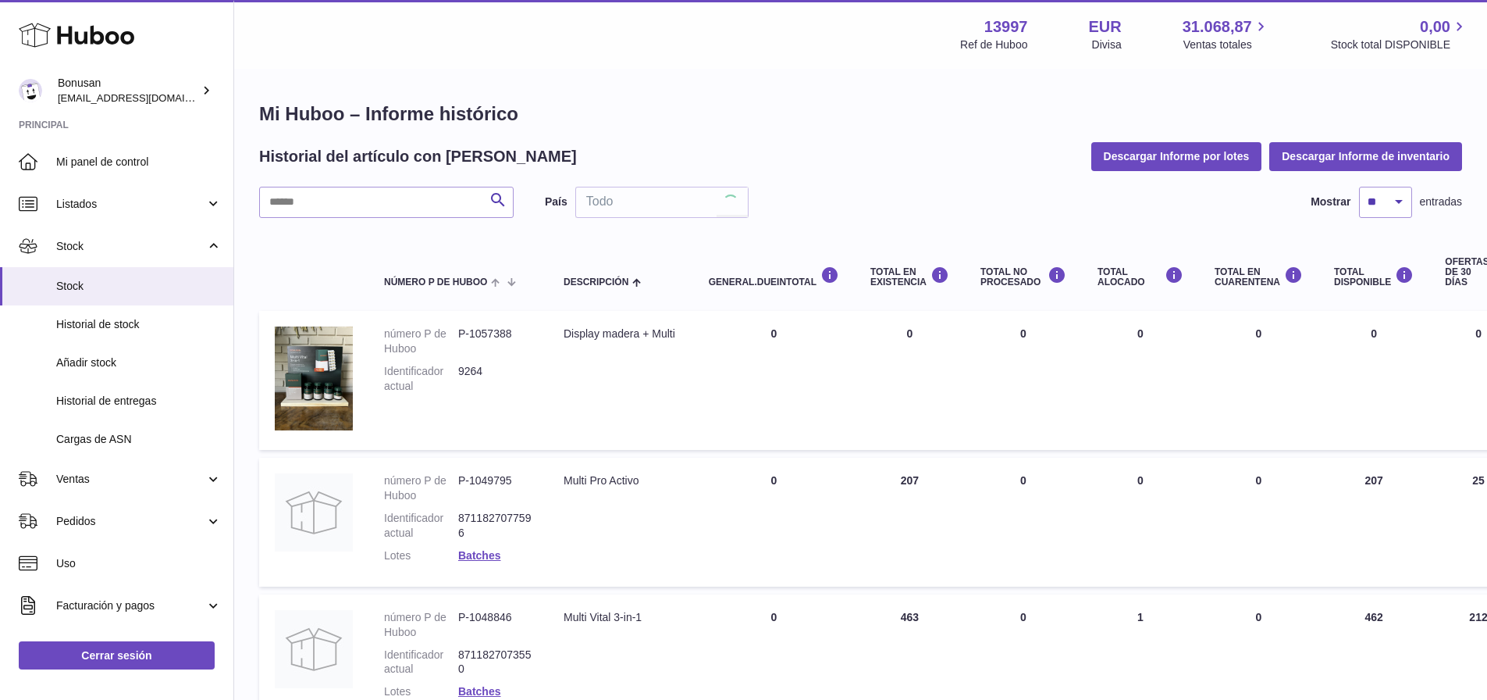 This screenshot has width=1487, height=700. I want to click on div: general.dueInTotal, so click(774, 276).